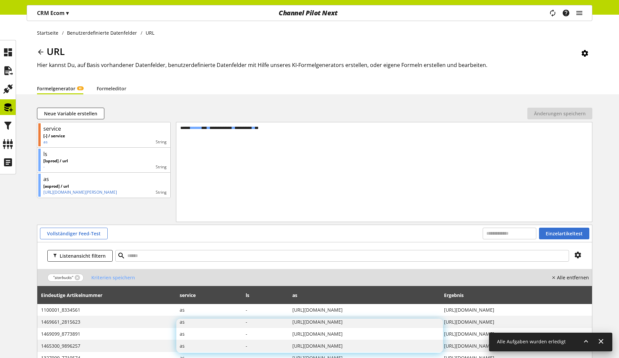  Describe the element at coordinates (80, 255) in the screenshot. I see `button: Listenansicht filtern` at that location.